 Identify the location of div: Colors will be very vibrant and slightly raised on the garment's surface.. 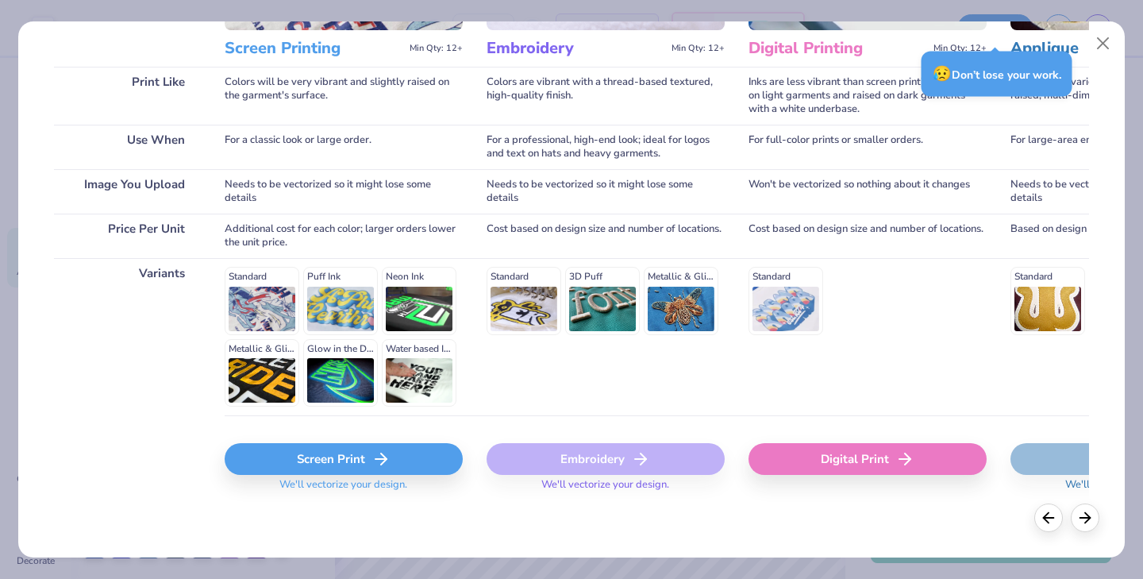
(344, 95).